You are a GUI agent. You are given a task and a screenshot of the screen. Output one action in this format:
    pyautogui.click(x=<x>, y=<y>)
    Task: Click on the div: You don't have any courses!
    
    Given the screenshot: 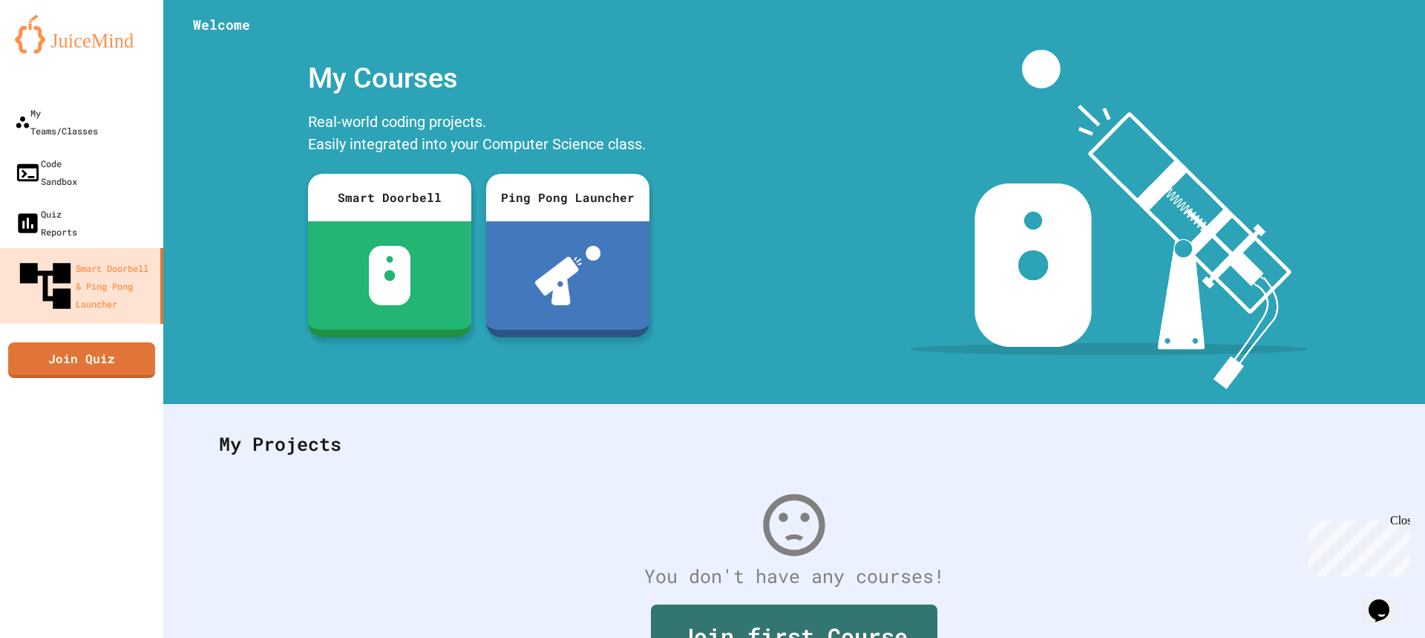 What is the action you would take?
    pyautogui.click(x=794, y=576)
    